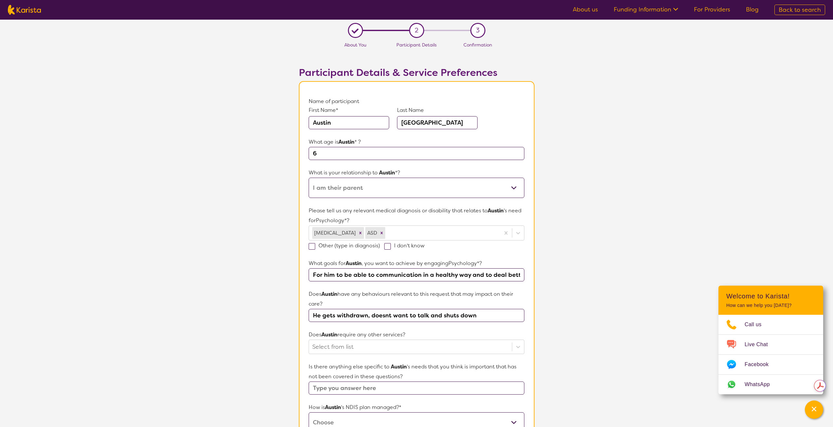 The width and height of the screenshot is (833, 427). I want to click on button: Channel Menu, so click(814, 410).